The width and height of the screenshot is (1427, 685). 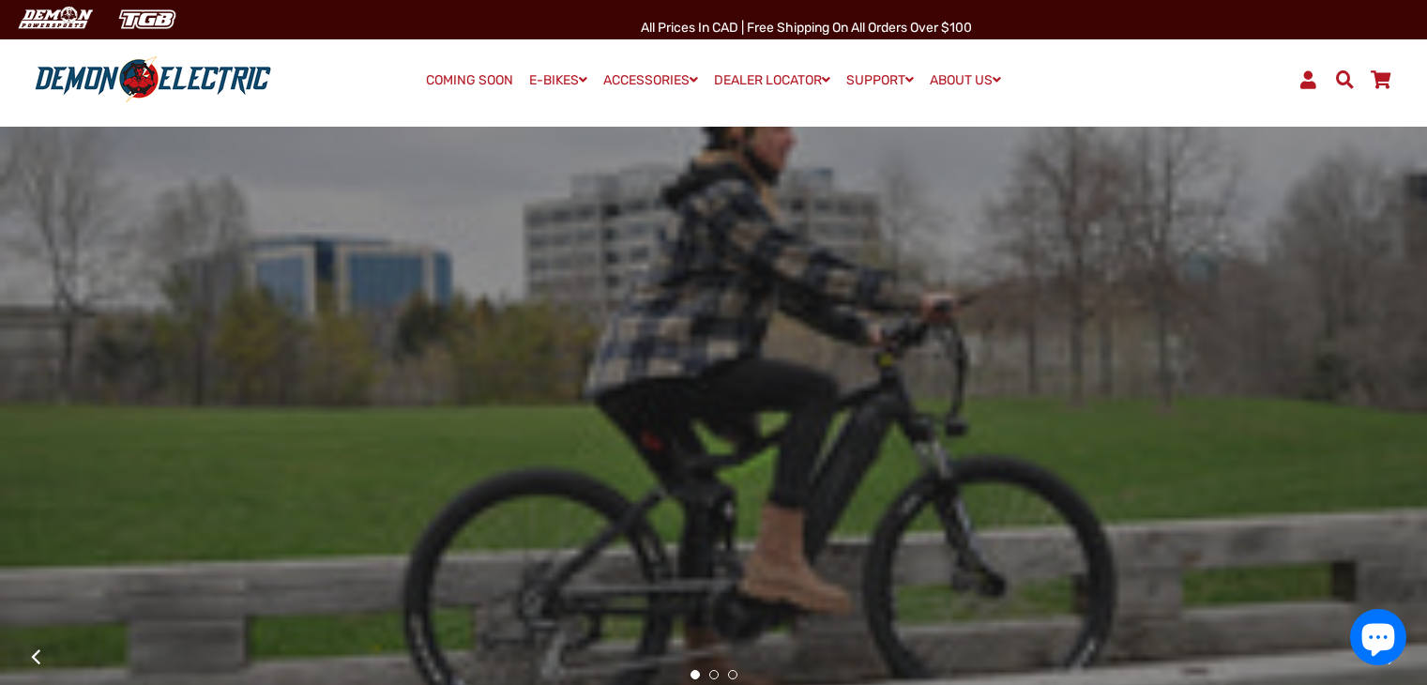 I want to click on button: 3 of 3, so click(x=733, y=675).